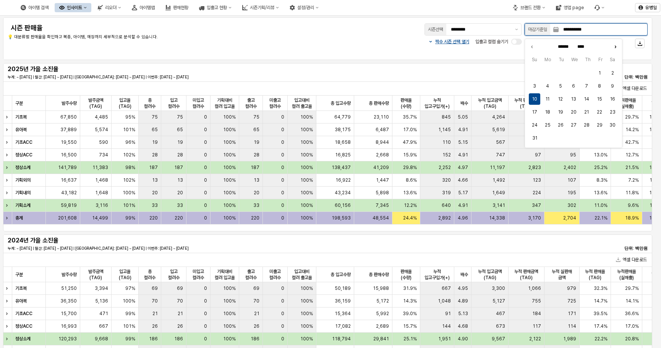  I want to click on div: 영업 page, so click(574, 8).